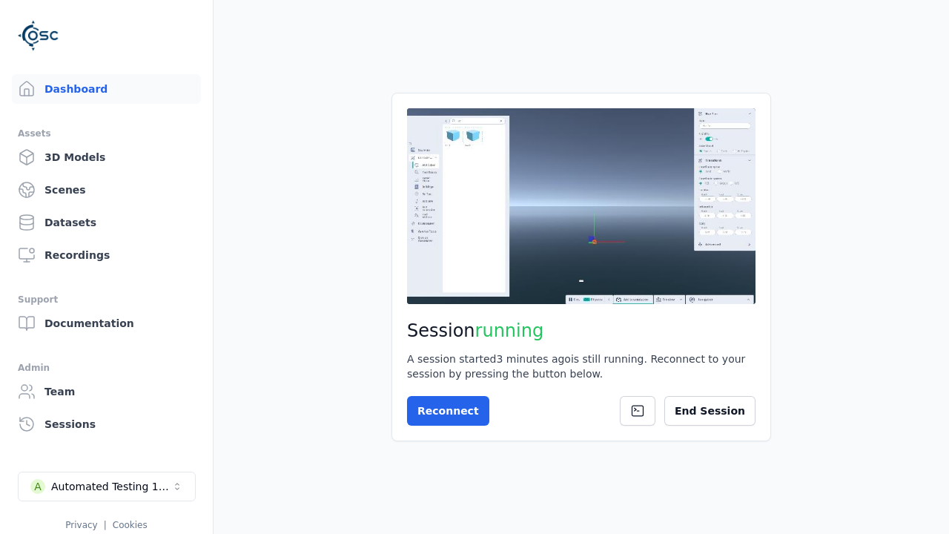 The height and width of the screenshot is (534, 949). Describe the element at coordinates (509, 331) in the screenshot. I see `span: running` at that location.